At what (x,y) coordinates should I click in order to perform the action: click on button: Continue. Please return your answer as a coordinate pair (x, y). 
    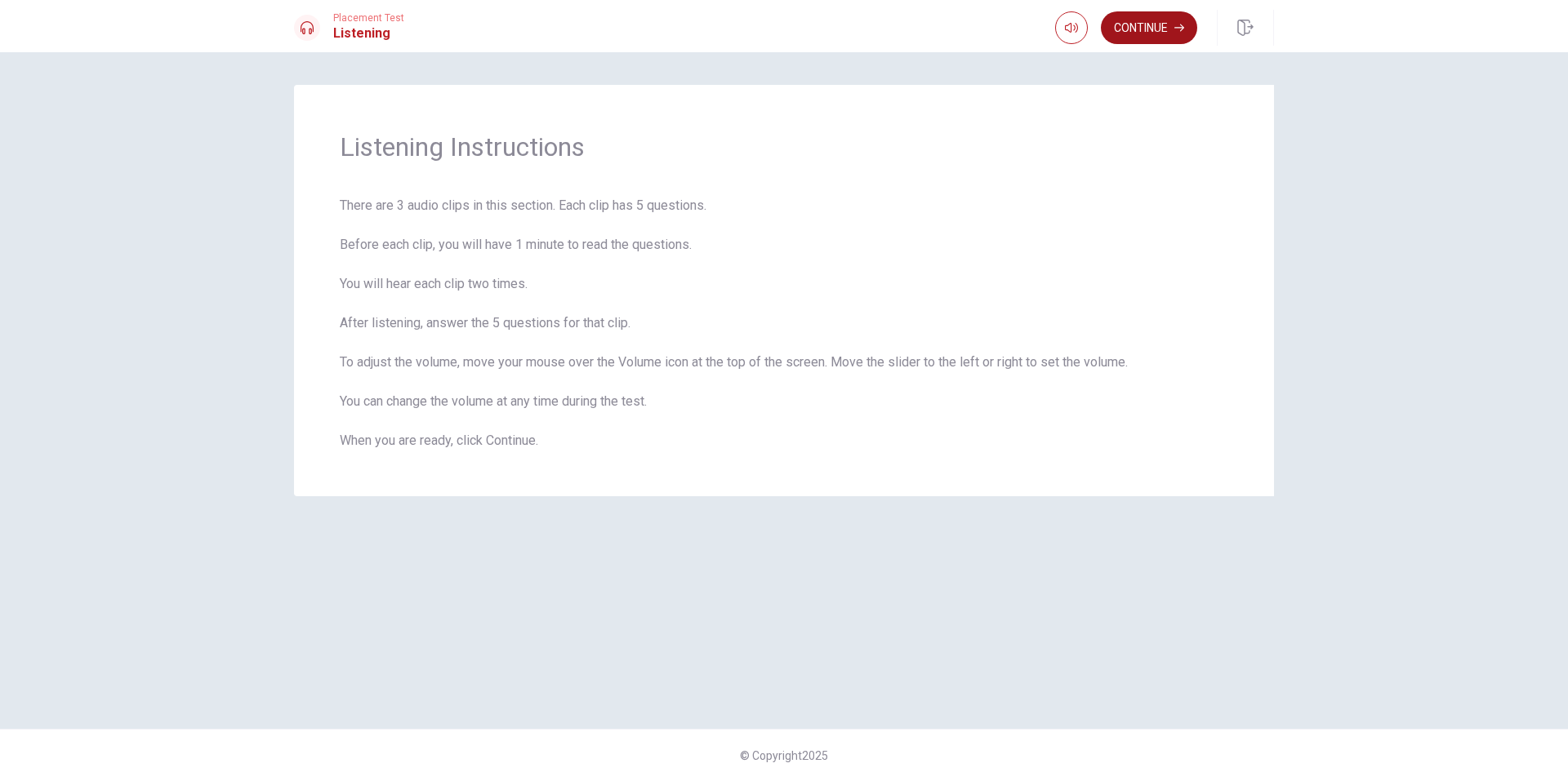
    Looking at the image, I should click on (1149, 28).